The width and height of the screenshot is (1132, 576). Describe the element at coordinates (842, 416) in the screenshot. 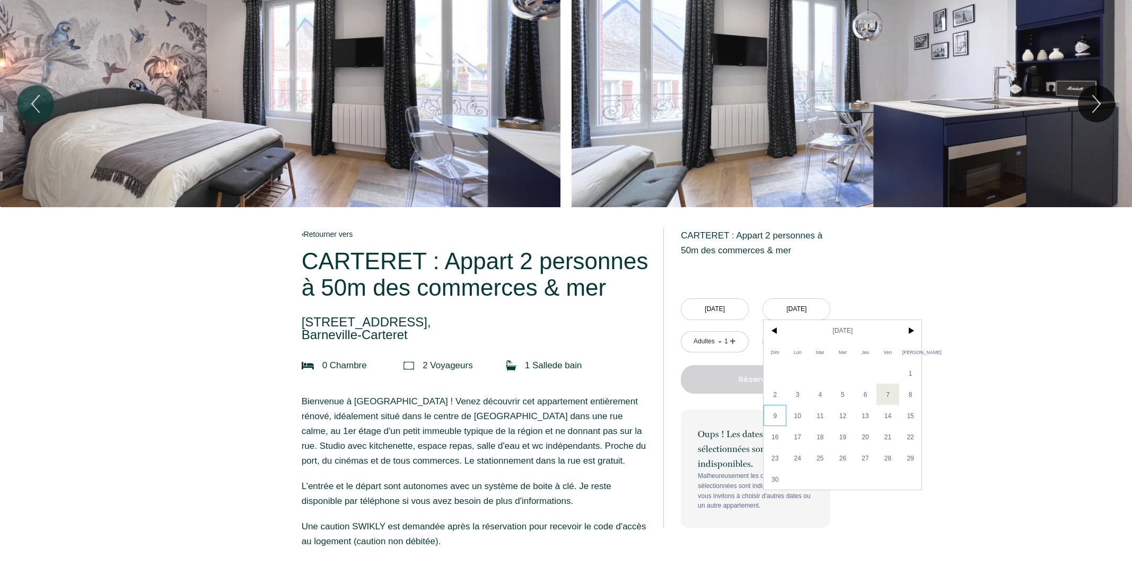

I see `span: 12` at that location.